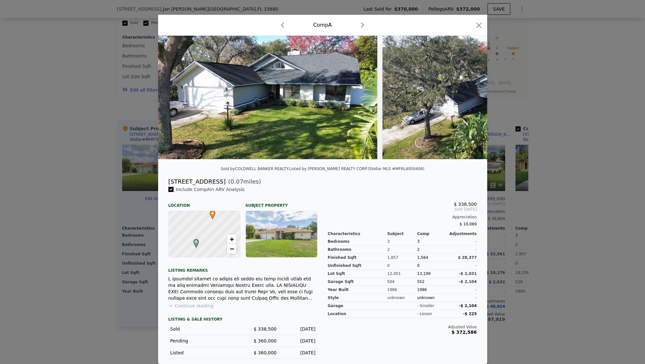 This screenshot has width=645, height=364. Describe the element at coordinates (402, 234) in the screenshot. I see `div: Subject` at that location.